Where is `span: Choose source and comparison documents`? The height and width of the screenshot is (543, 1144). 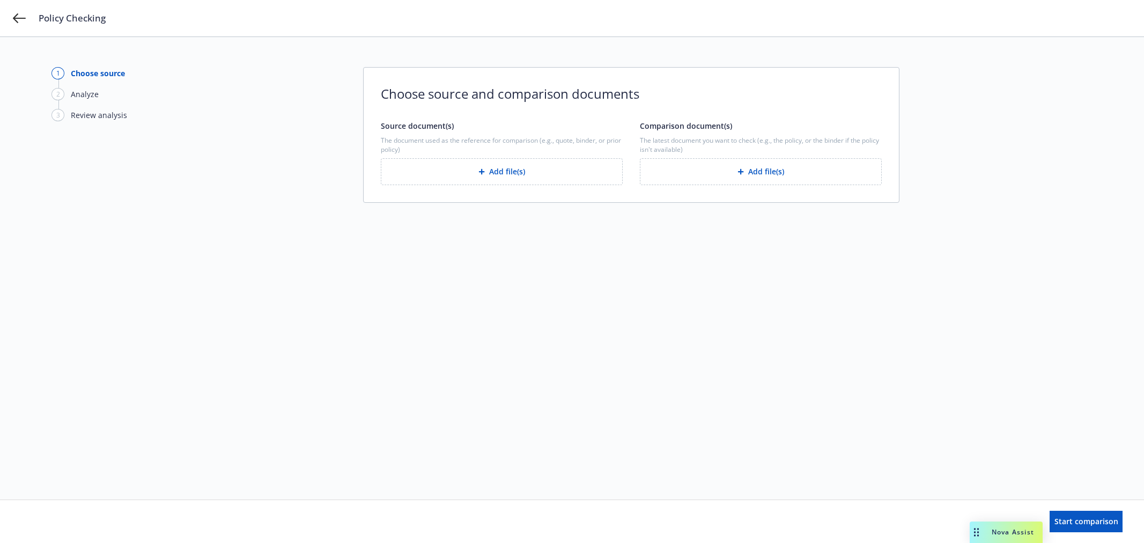
span: Choose source and comparison documents is located at coordinates (632, 94).